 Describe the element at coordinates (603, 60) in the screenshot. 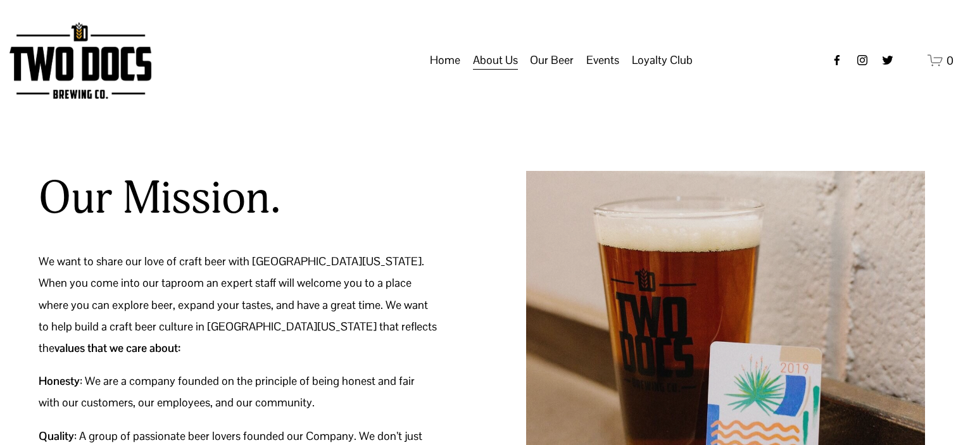

I see `span: Events` at that location.